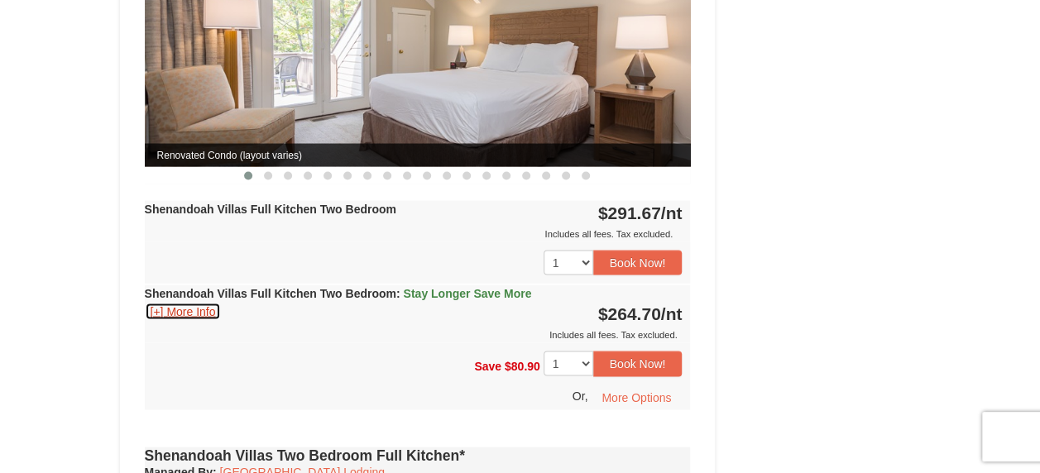  What do you see at coordinates (629, 313) in the screenshot?
I see `span: $264.70` at bounding box center [629, 313].